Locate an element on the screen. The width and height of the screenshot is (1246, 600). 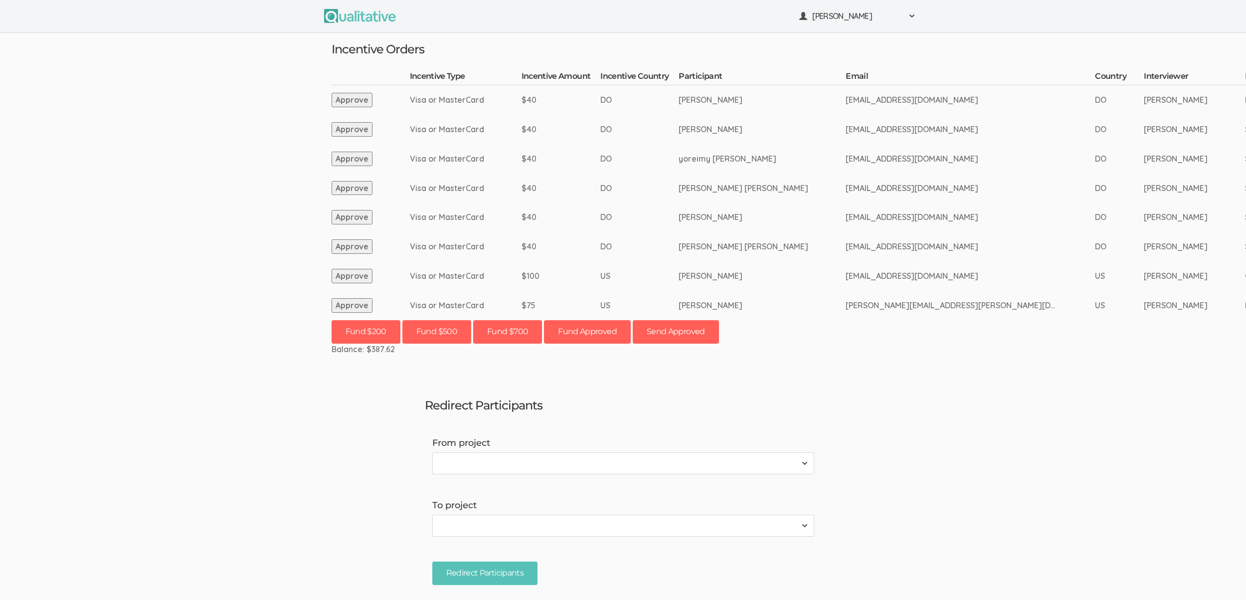
td: $75 is located at coordinates (561, 305).